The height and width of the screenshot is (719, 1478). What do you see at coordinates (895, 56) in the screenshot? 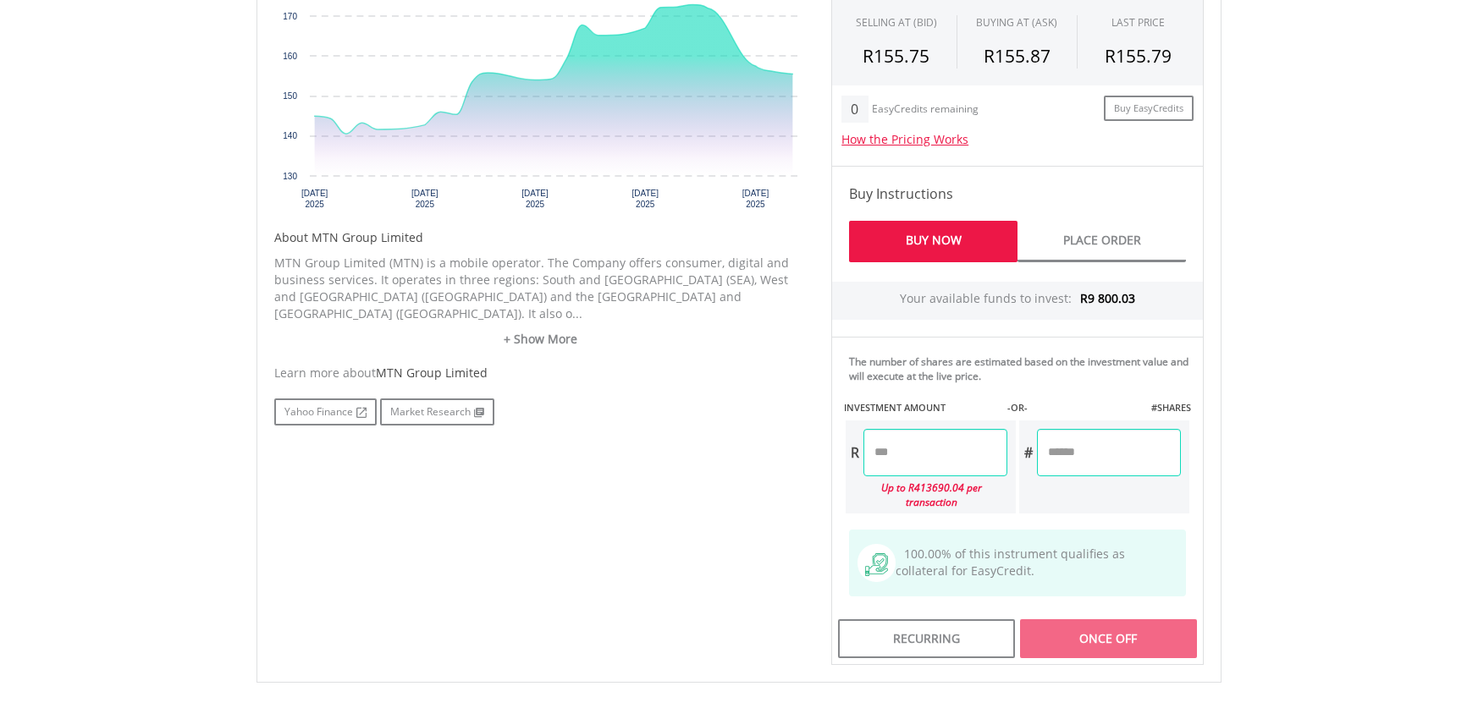
I see `span: R155.75` at bounding box center [895, 56].